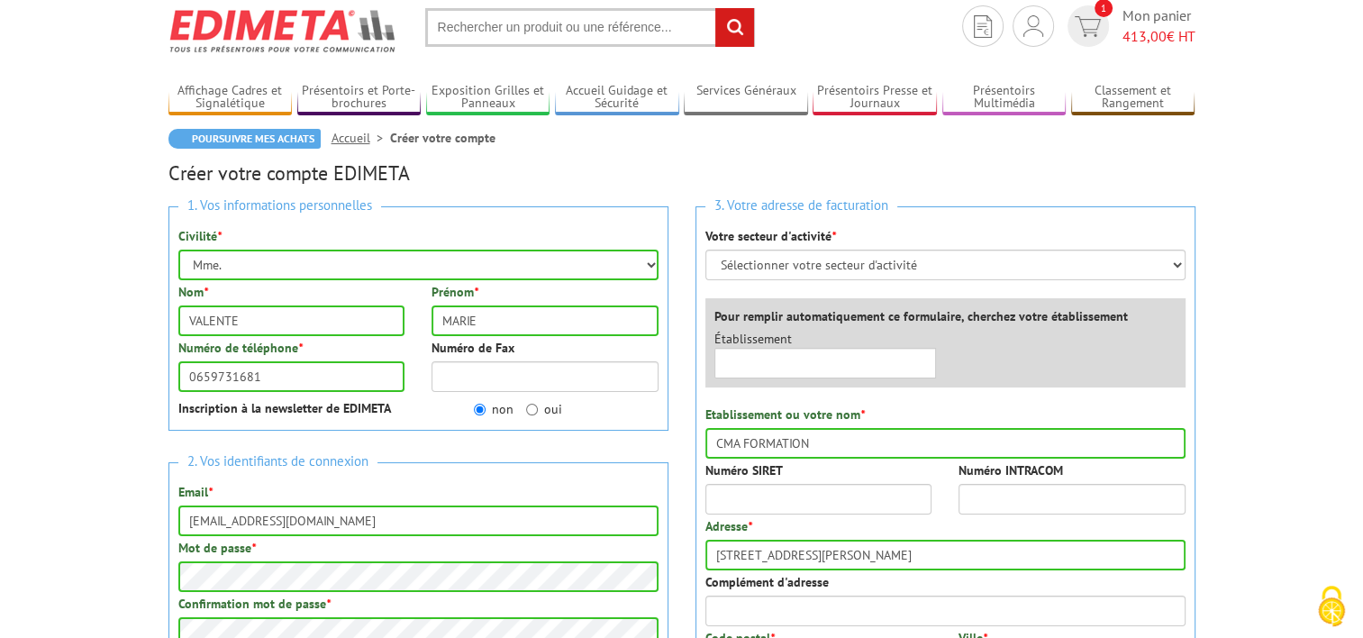  What do you see at coordinates (442, 138) in the screenshot?
I see `li: Créer votre compte` at bounding box center [442, 138].